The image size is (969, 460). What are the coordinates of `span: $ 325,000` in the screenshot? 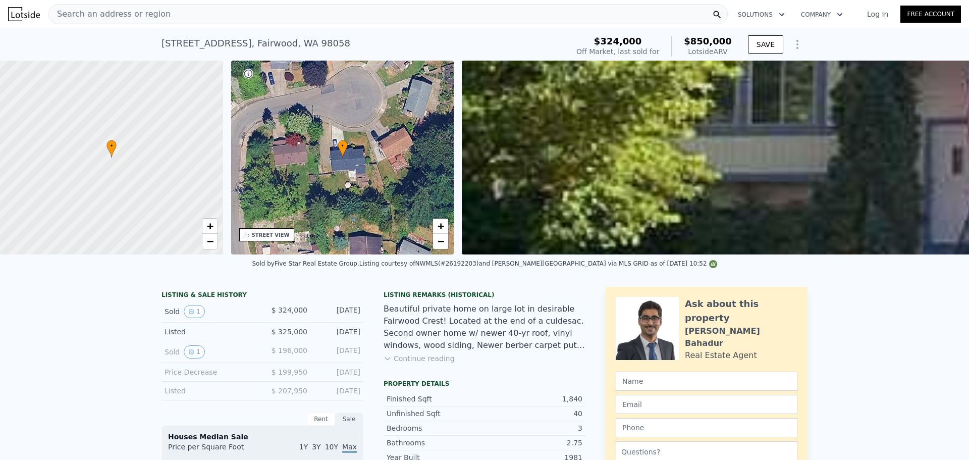 It's located at (289, 331).